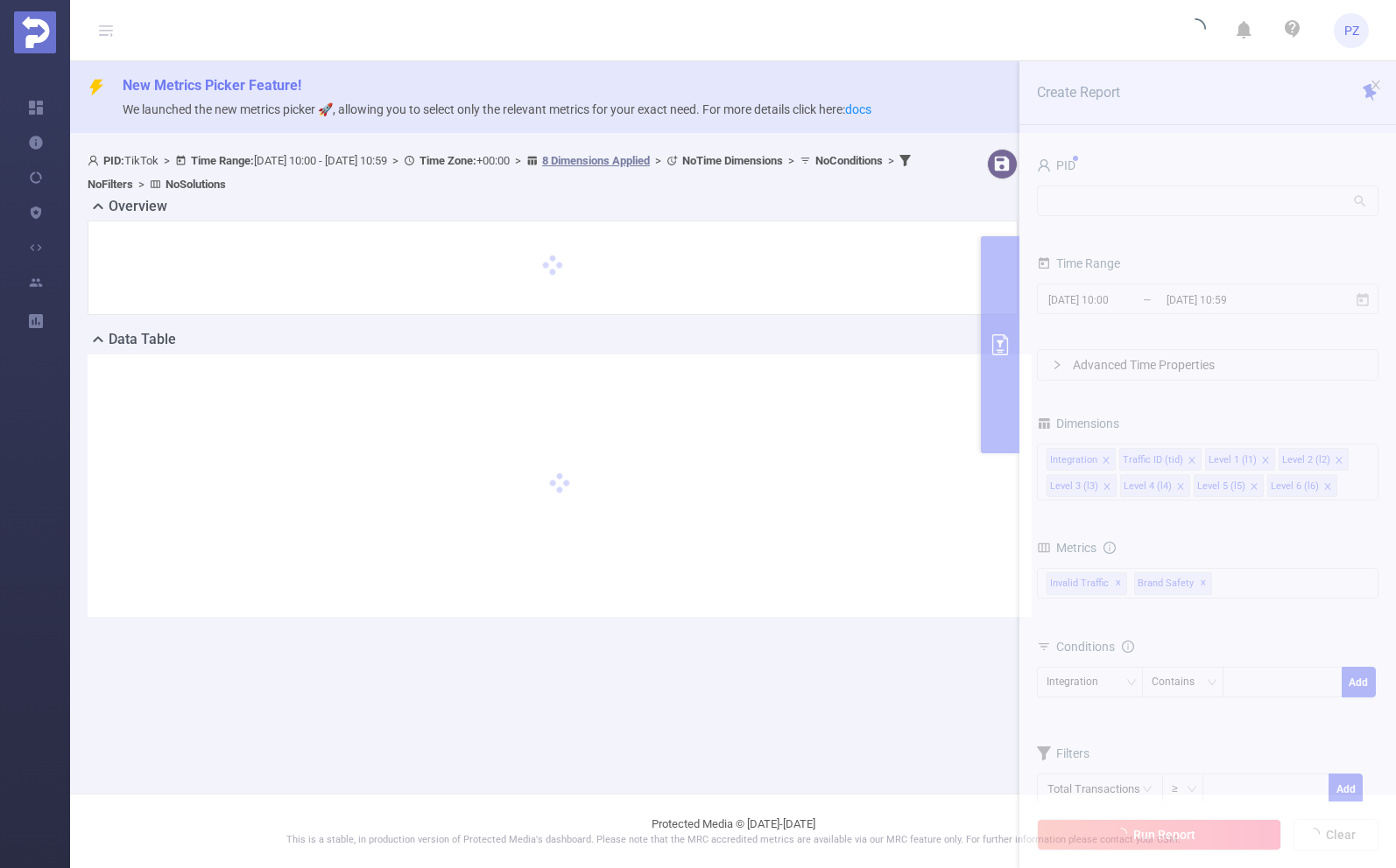  I want to click on h2: Overview, so click(137, 206).